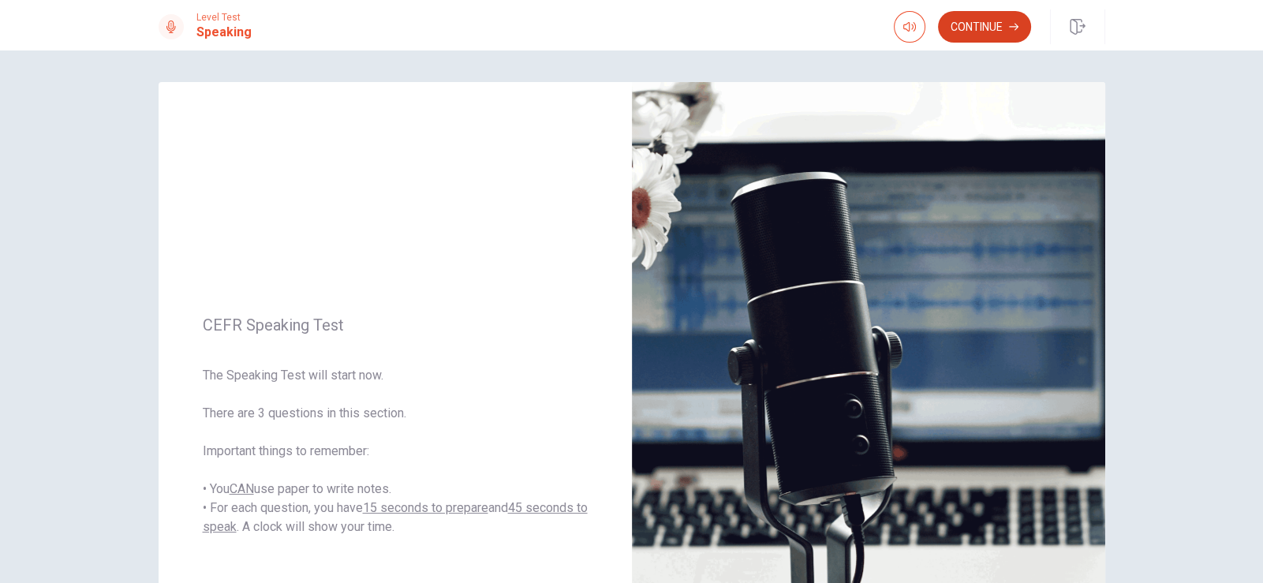 The image size is (1263, 583). I want to click on button: Continue, so click(985, 27).